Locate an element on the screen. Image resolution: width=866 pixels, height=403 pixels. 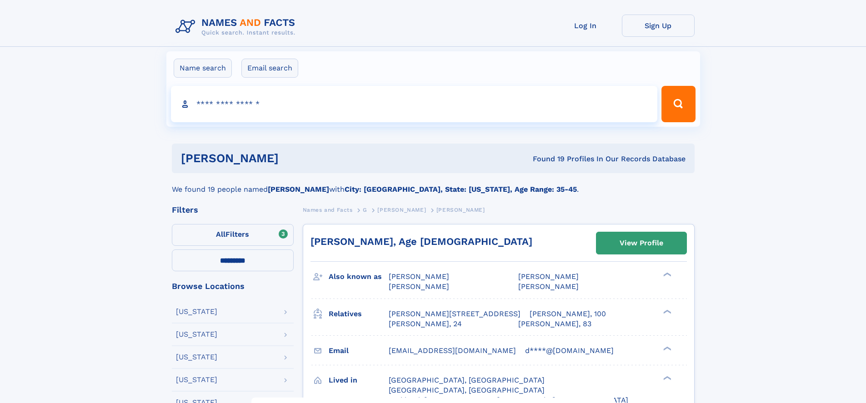
h3: Lived in is located at coordinates (359, 381).